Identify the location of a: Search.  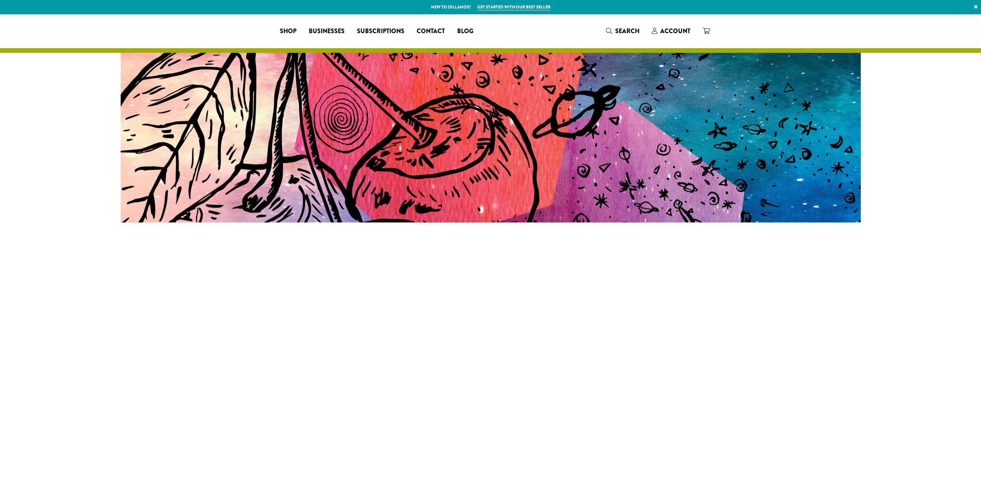
(622, 31).